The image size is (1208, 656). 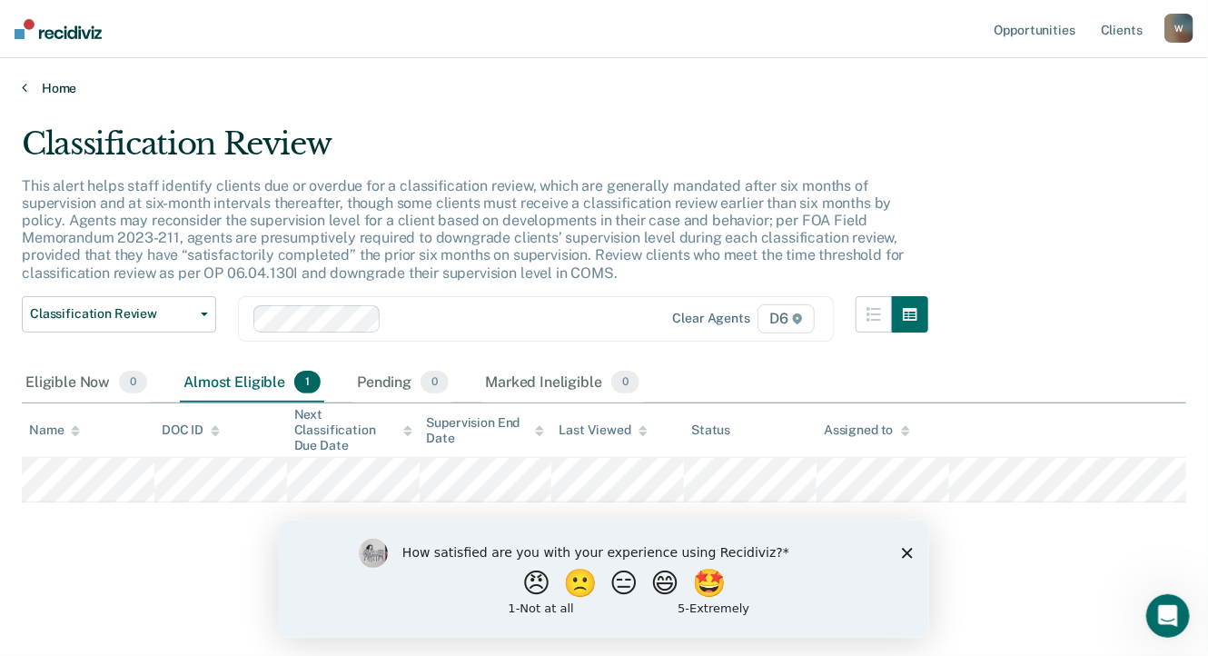 I want to click on img: Profile image for Kim, so click(x=94, y=33).